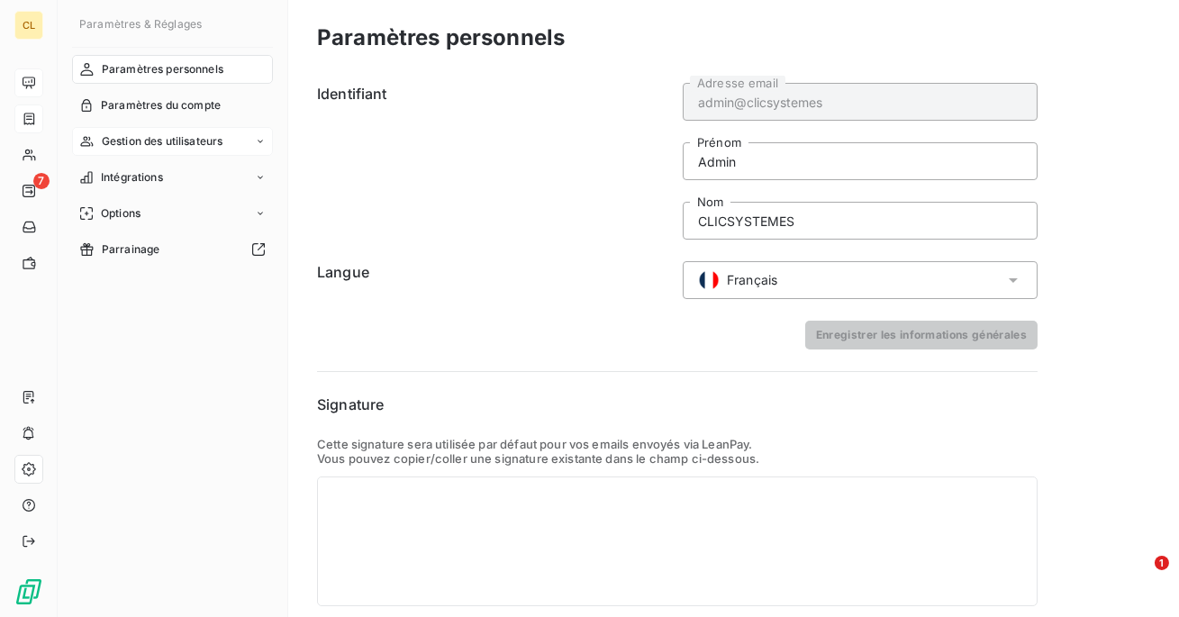  What do you see at coordinates (172, 105) in the screenshot?
I see `a: Paramètres du compte` at bounding box center [172, 105].